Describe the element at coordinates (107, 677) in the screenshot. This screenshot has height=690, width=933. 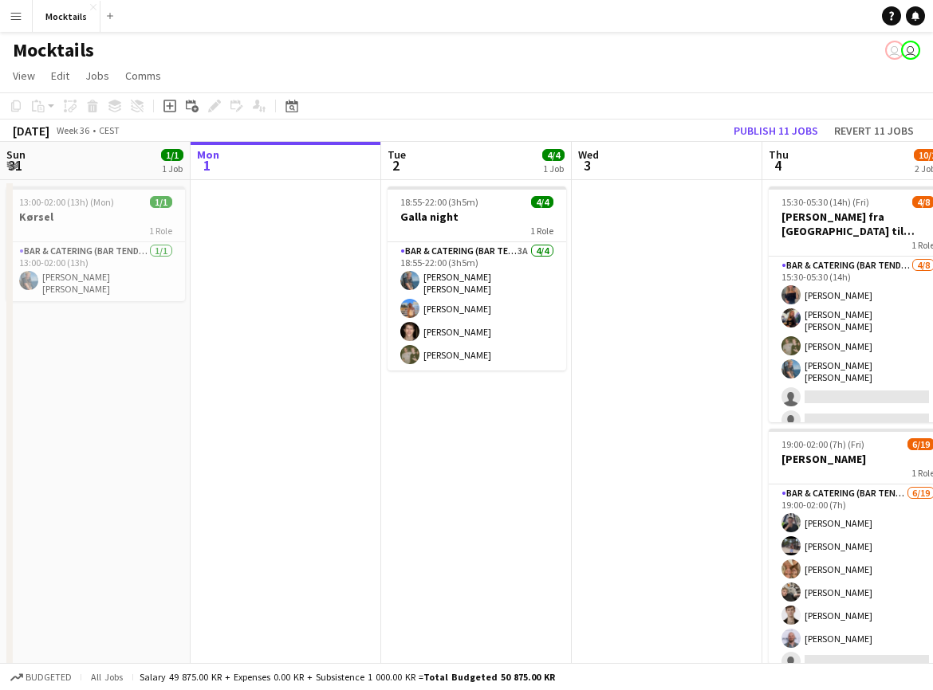
I see `span: All jobs` at that location.